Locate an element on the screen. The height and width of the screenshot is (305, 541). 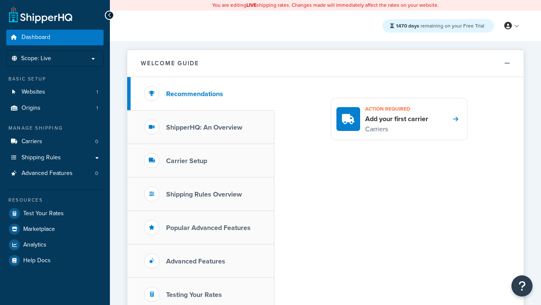
span: Advanced Features is located at coordinates (47, 173).